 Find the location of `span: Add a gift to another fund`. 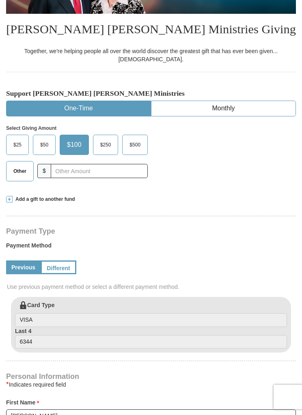

span: Add a gift to another fund is located at coordinates (44, 199).